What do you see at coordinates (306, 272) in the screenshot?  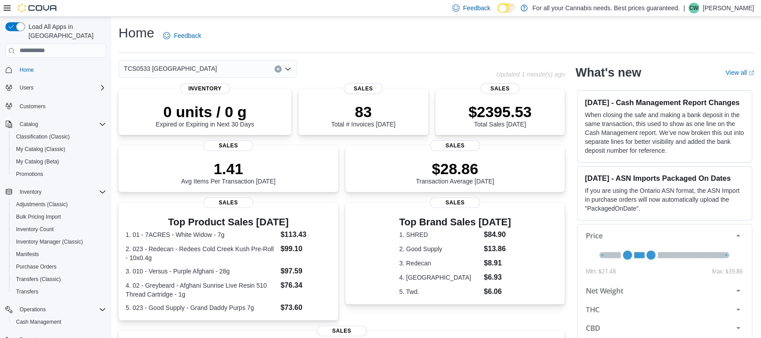 I see `dd: $97.59` at bounding box center [306, 272].